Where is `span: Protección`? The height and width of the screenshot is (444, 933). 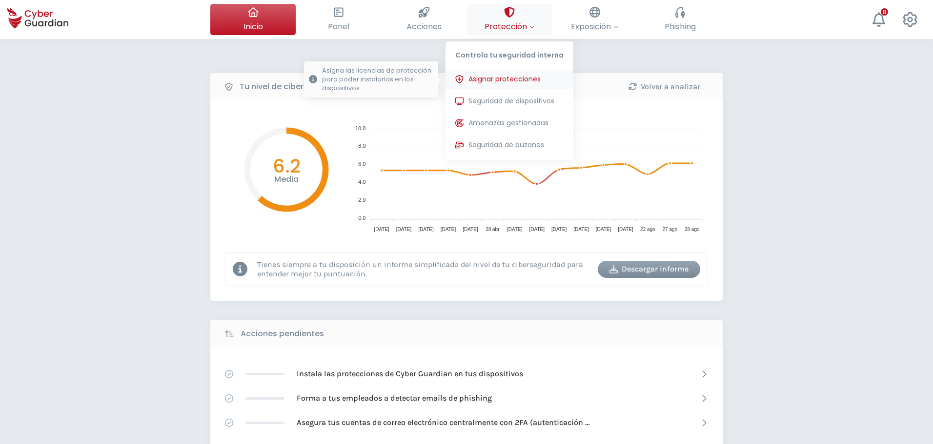 span: Protección is located at coordinates (509, 26).